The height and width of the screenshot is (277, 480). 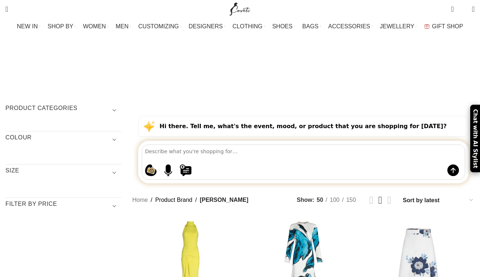 I want to click on h3: Filter by price, so click(x=63, y=206).